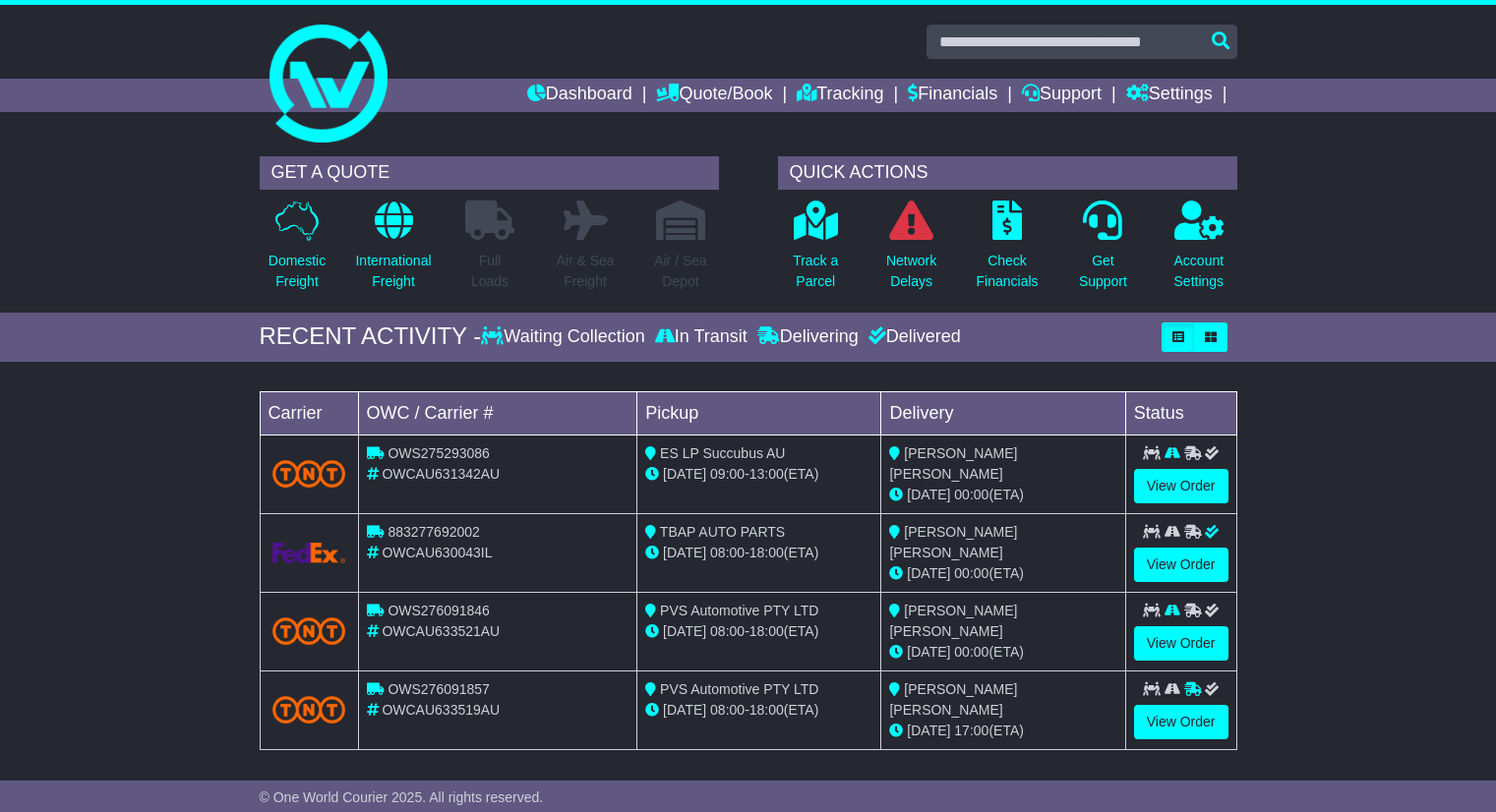 This screenshot has width=1496, height=812. I want to click on span: OWCAU633521AU, so click(440, 631).